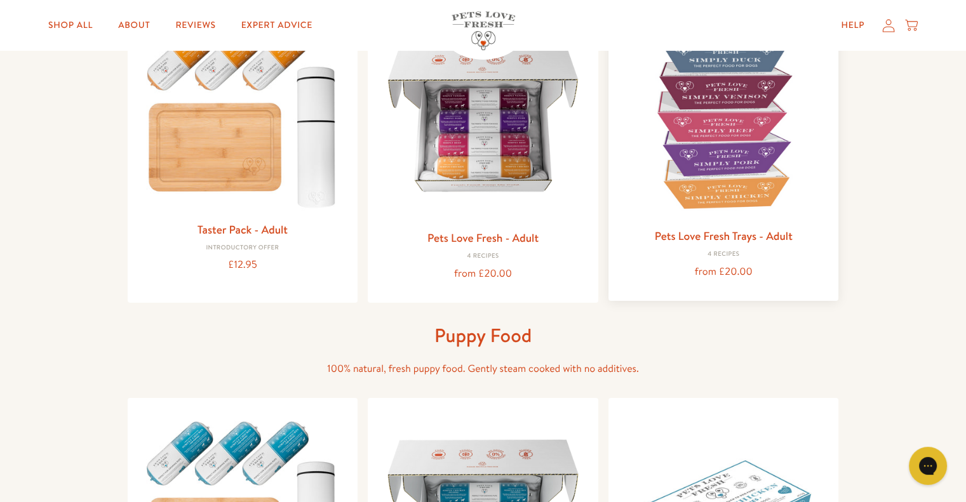 This screenshot has height=502, width=966. I want to click on a: Help, so click(852, 25).